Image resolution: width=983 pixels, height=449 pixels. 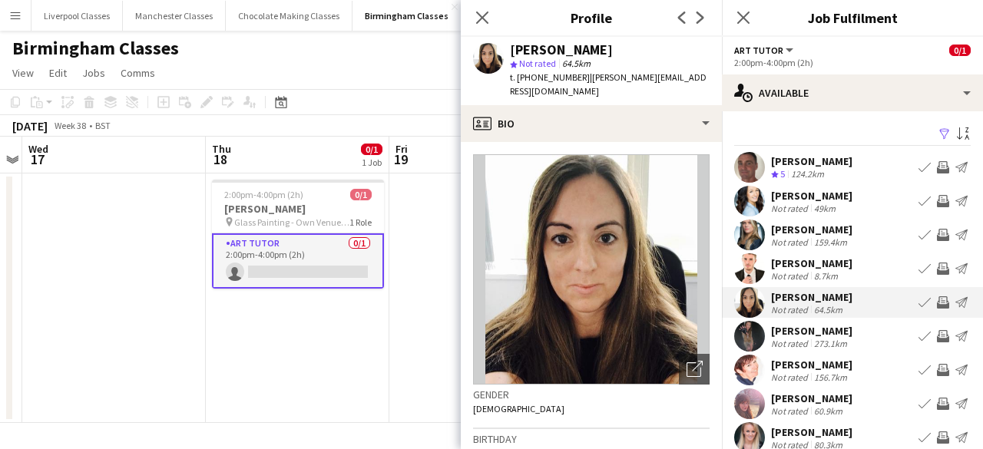 What do you see at coordinates (138, 73) in the screenshot?
I see `a: Comms` at bounding box center [138, 73].